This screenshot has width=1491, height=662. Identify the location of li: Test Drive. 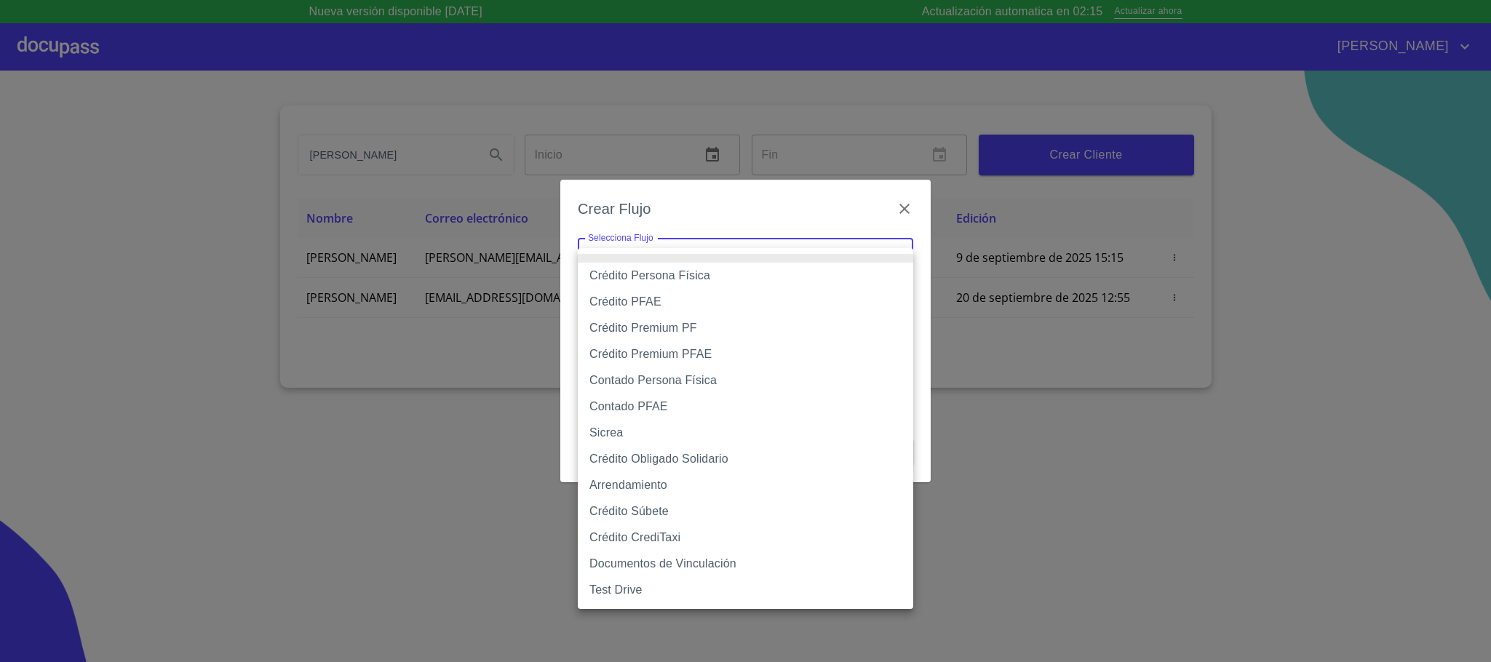
(745, 590).